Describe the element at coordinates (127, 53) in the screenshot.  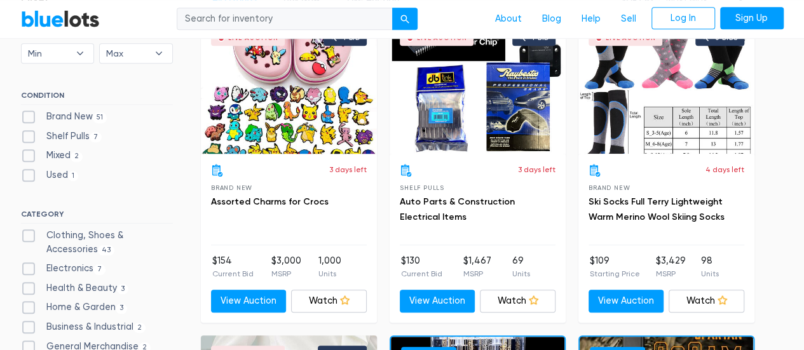
I see `span: Max` at that location.